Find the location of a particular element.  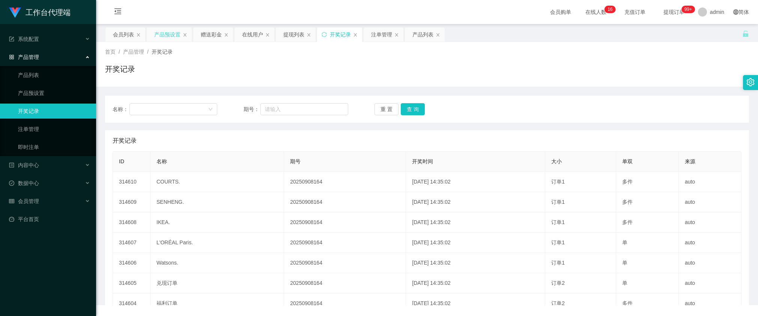

i: 图标: form is located at coordinates (12, 39).